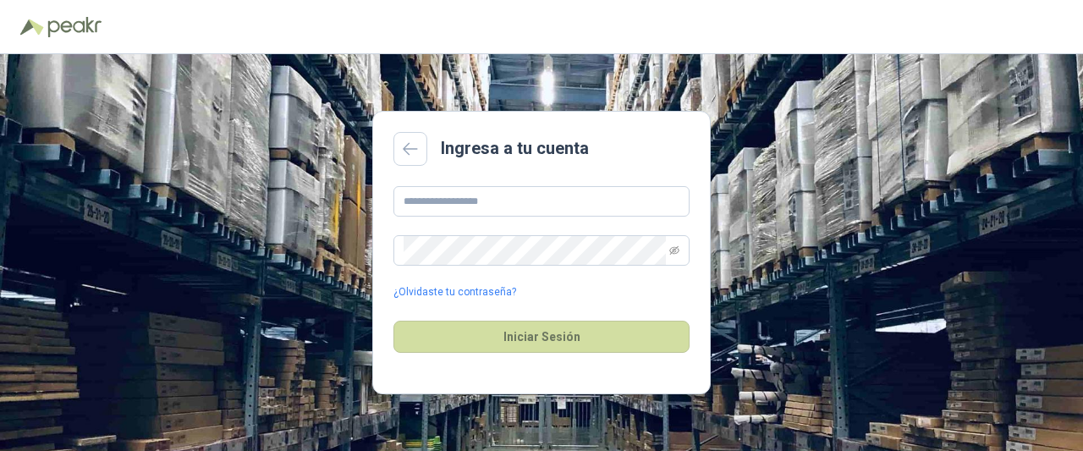  I want to click on img: Logo, so click(32, 27).